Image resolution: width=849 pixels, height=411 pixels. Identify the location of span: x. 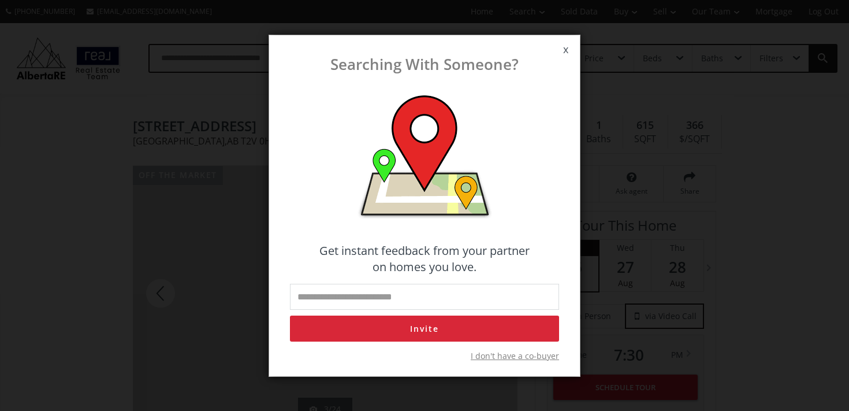
(566, 50).